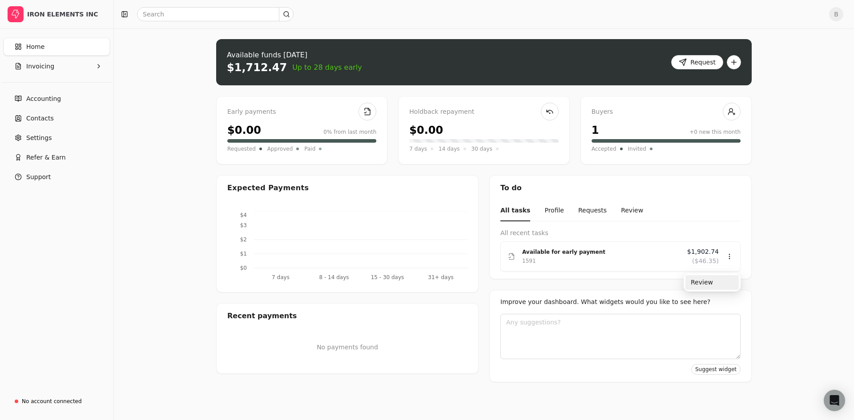  Describe the element at coordinates (327, 68) in the screenshot. I see `span: Up to 28 days early` at that location.